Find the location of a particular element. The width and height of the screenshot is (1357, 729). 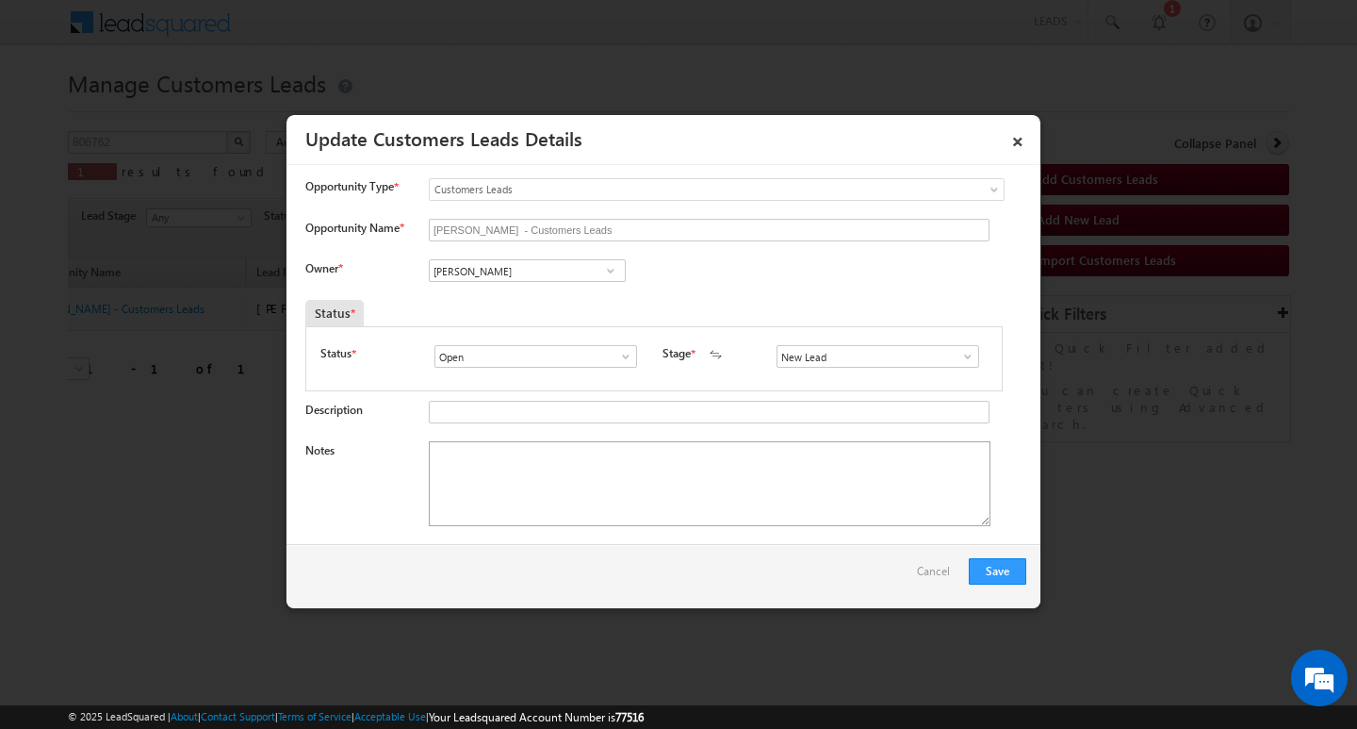

a: Contact Support is located at coordinates (238, 715).